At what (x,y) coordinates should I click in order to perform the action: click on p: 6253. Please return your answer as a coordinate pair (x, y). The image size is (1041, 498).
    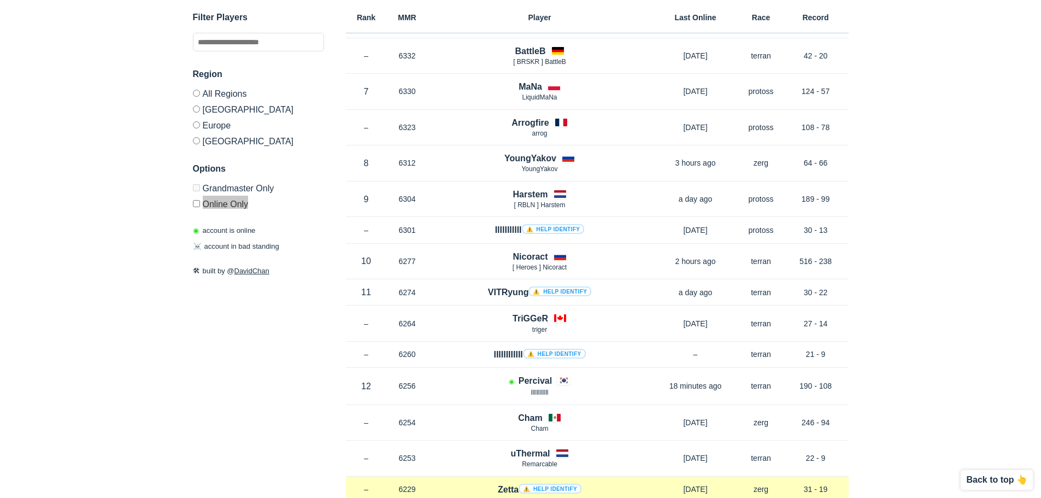
    Looking at the image, I should click on (407, 458).